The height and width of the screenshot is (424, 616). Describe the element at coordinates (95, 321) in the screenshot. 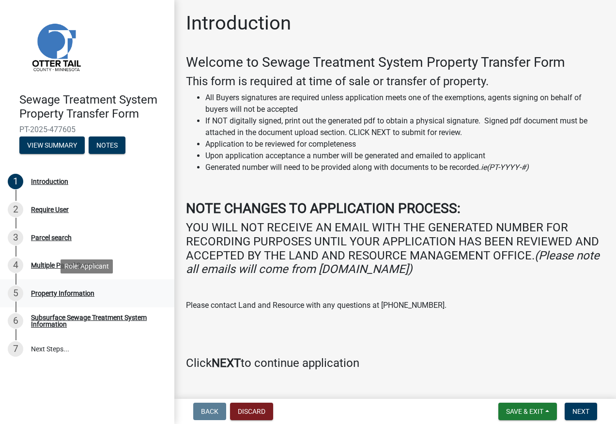

I see `div: Subsurface Sewage Treatment System Information` at that location.